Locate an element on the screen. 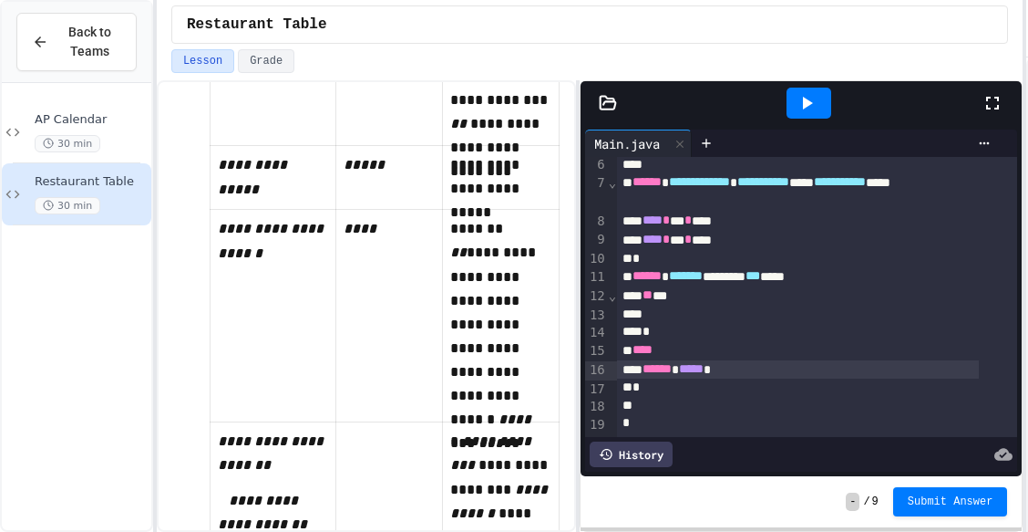 The image size is (1028, 532). div: 17 is located at coordinates (596, 389).